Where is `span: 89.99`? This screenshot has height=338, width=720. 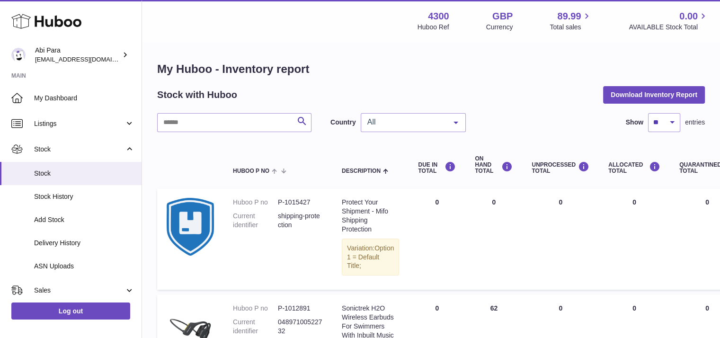 span: 89.99 is located at coordinates (569, 16).